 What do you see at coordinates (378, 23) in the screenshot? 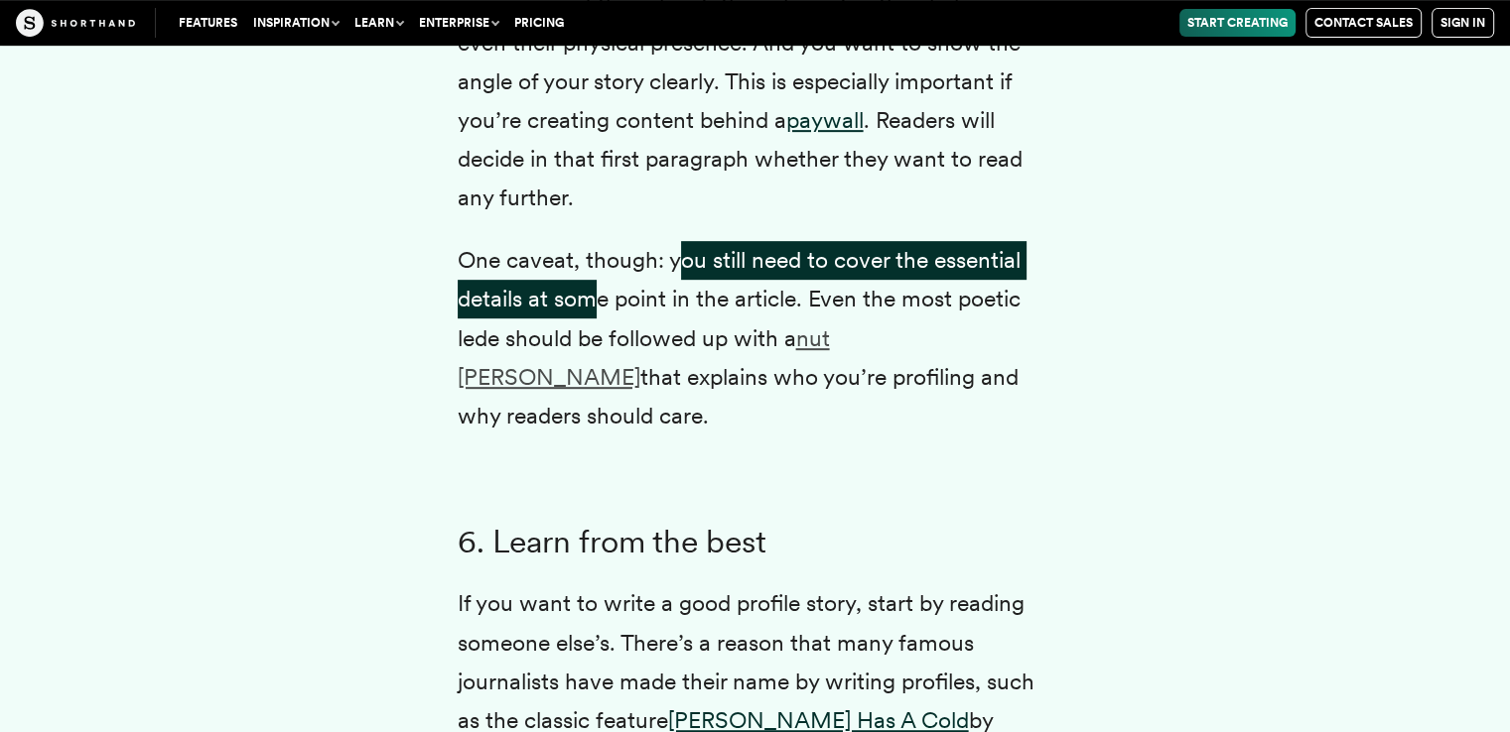
I see `button: Learn` at bounding box center [378, 23].